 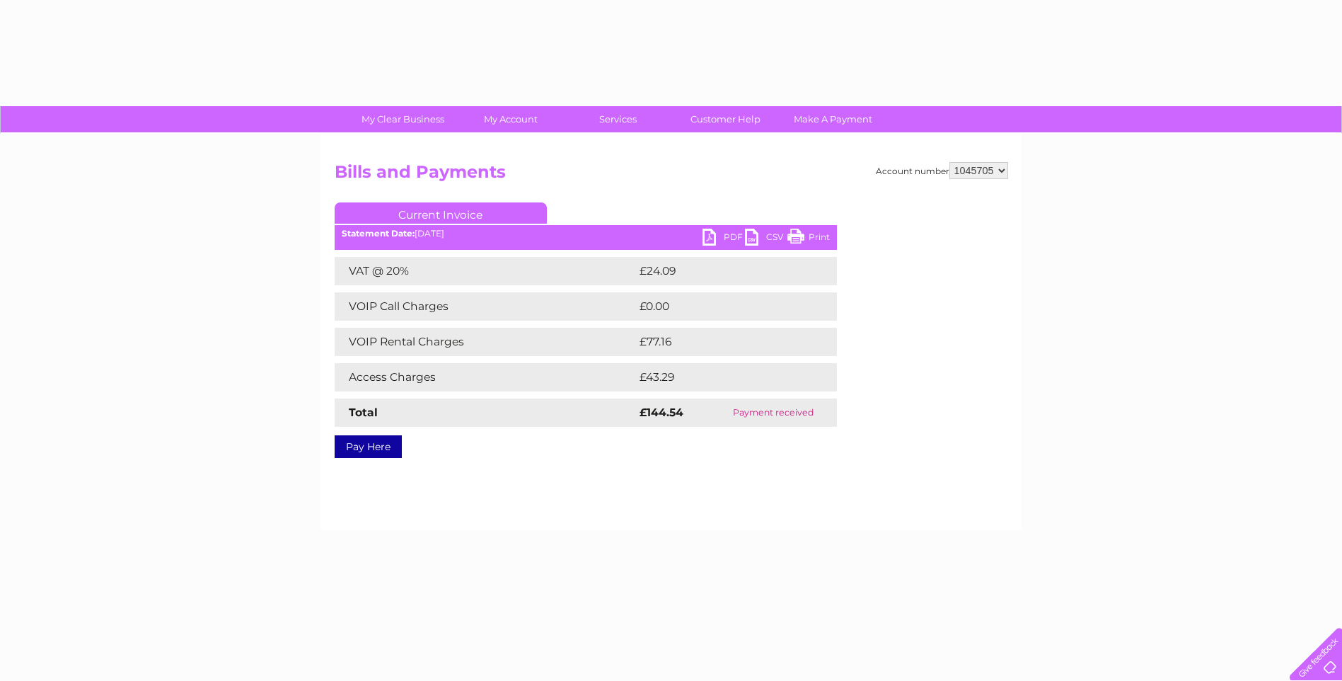 What do you see at coordinates (441, 213) in the screenshot?
I see `a: Current Invoice` at bounding box center [441, 213].